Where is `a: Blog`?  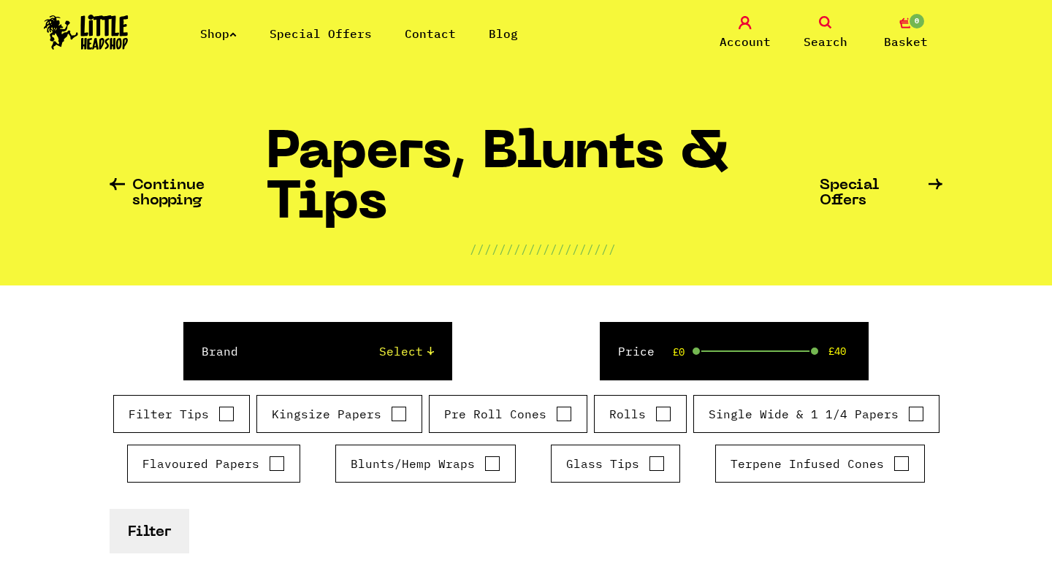
a: Blog is located at coordinates (503, 34).